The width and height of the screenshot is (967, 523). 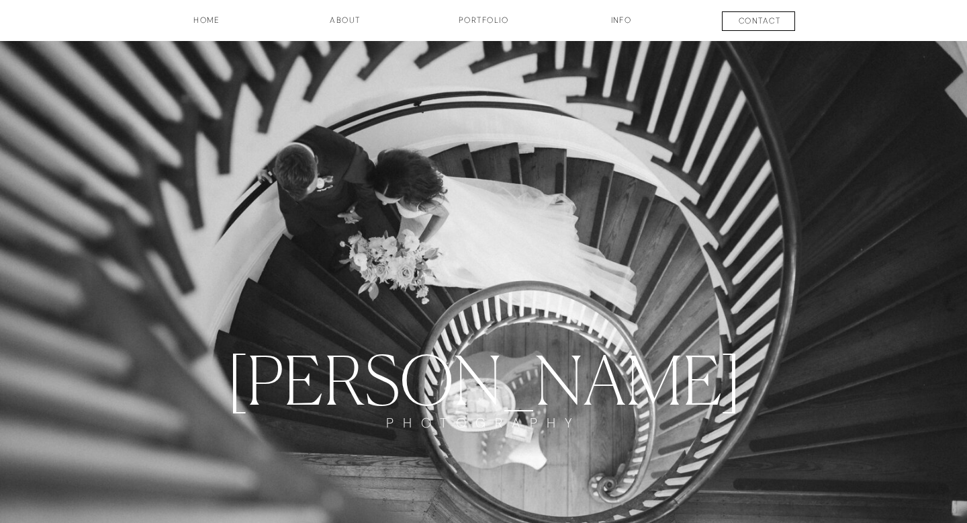 What do you see at coordinates (207, 26) in the screenshot?
I see `a: HOME` at bounding box center [207, 26].